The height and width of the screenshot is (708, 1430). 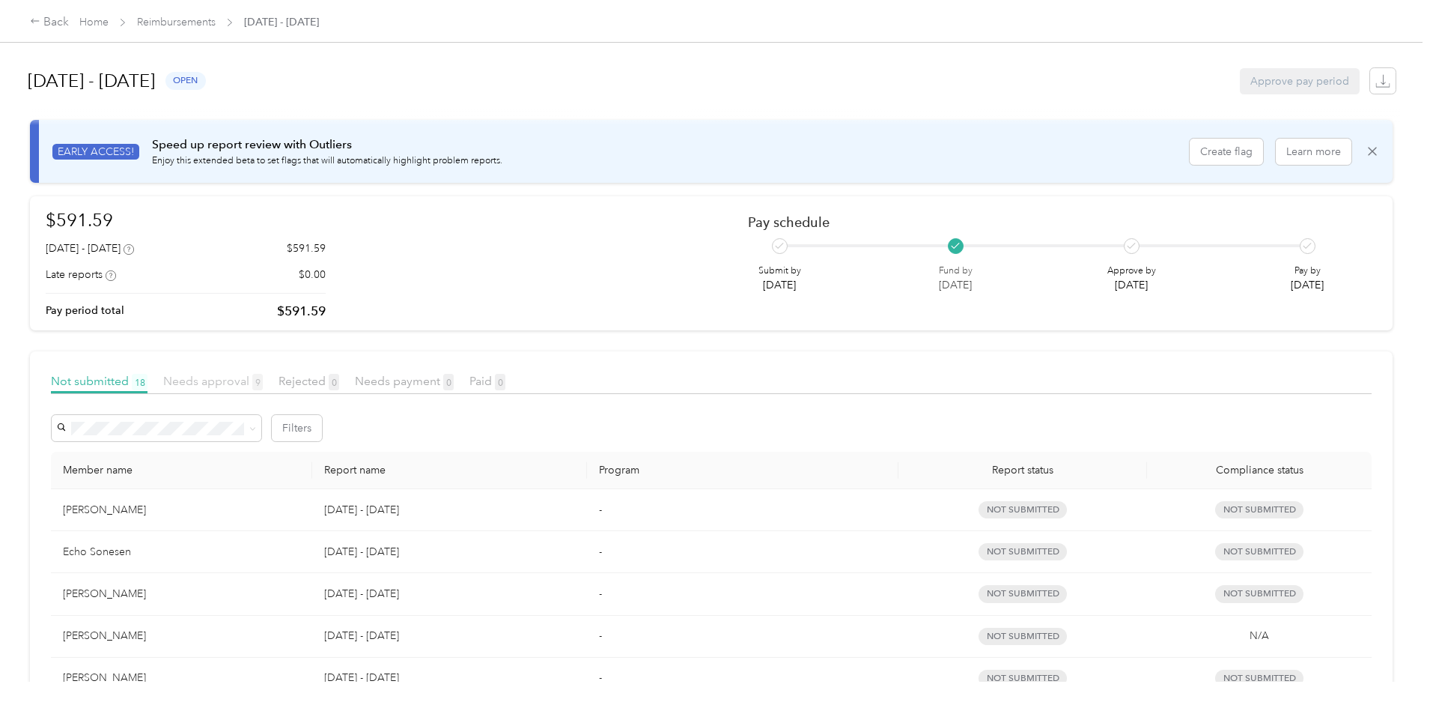 I want to click on div: Echo Sonesen, so click(x=181, y=552).